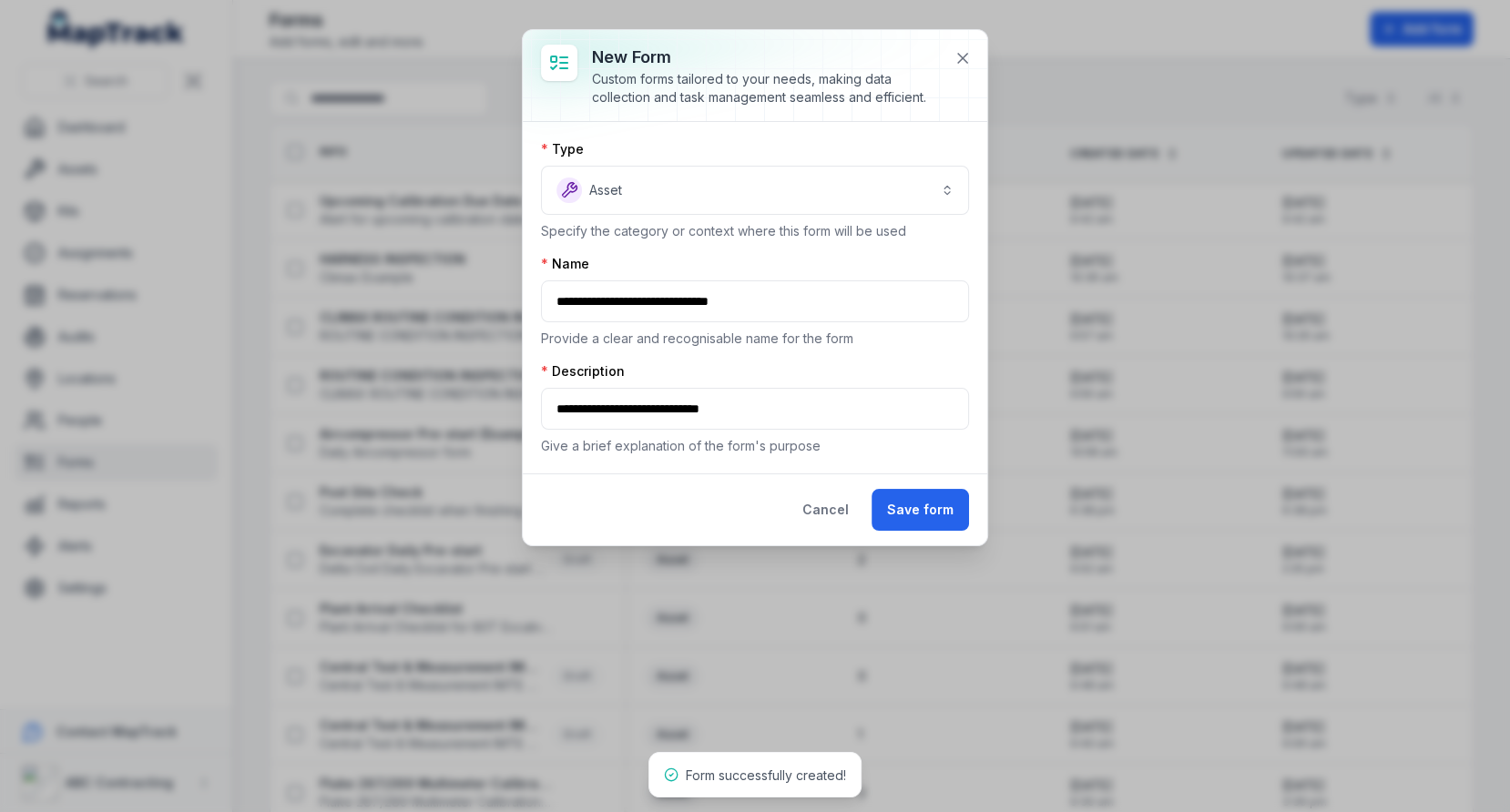  What do you see at coordinates (565, 264) in the screenshot?
I see `label: Name` at bounding box center [565, 264].